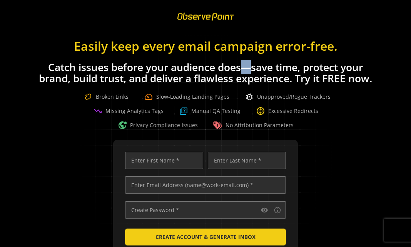 This screenshot has height=247, width=411. I want to click on div: Slow-Loading Landing Pages, so click(187, 97).